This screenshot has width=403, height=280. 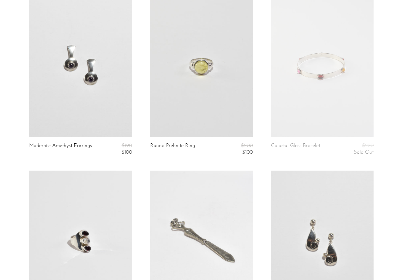 I want to click on span: $200, so click(x=246, y=145).